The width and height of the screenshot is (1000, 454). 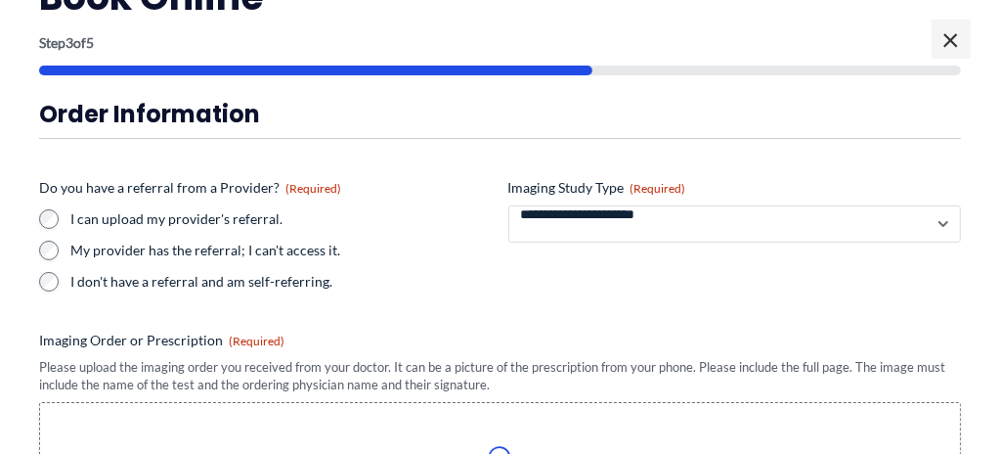 I want to click on label: Imaging Order or Prescription, so click(x=500, y=340).